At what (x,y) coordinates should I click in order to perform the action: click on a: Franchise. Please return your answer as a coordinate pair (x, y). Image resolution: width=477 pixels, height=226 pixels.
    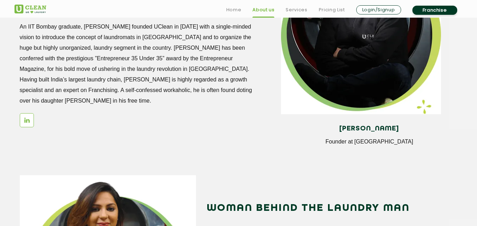
    Looking at the image, I should click on (434, 10).